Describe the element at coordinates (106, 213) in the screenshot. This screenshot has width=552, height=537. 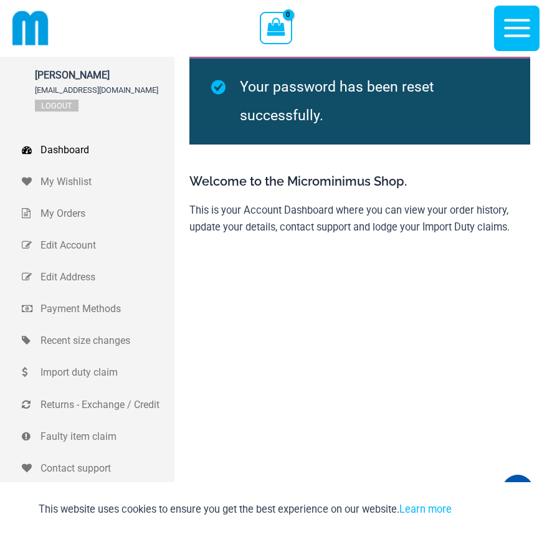
I see `span: My Orders` at that location.